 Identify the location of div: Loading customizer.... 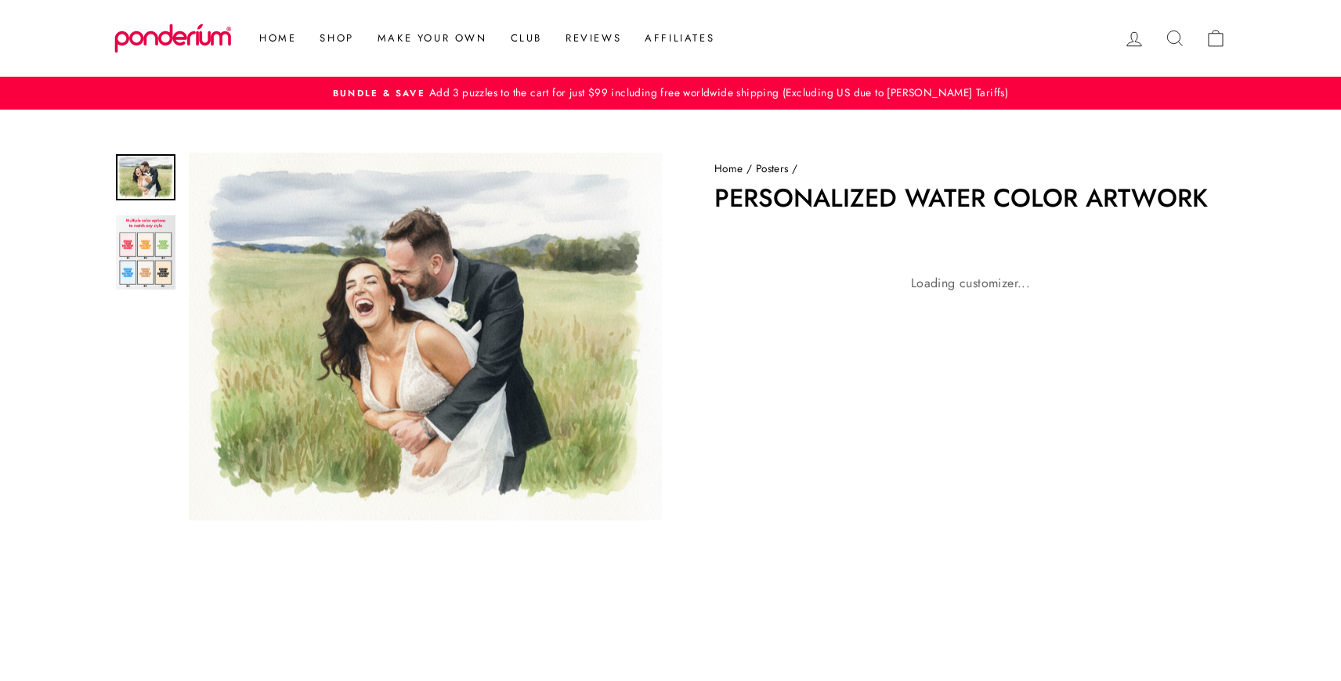
(970, 283).